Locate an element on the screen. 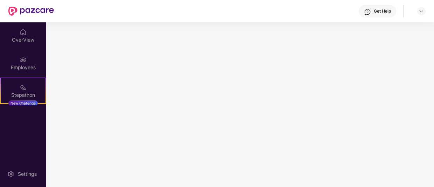 The height and width of the screenshot is (187, 434). img: New Pazcare Logo is located at coordinates (31, 11).